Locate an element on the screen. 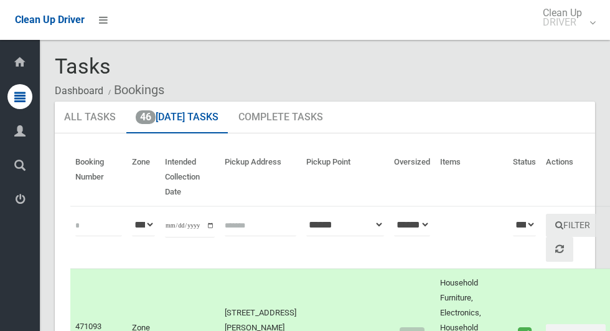  span: Clean Up is located at coordinates (565, 17).